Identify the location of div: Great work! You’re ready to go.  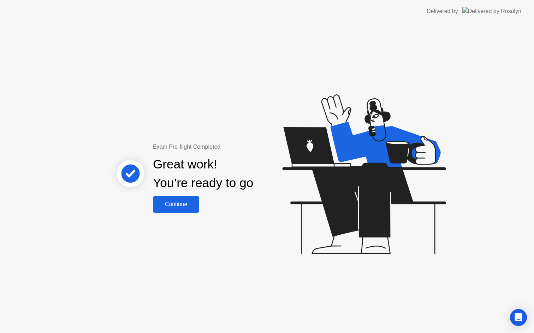
(203, 174).